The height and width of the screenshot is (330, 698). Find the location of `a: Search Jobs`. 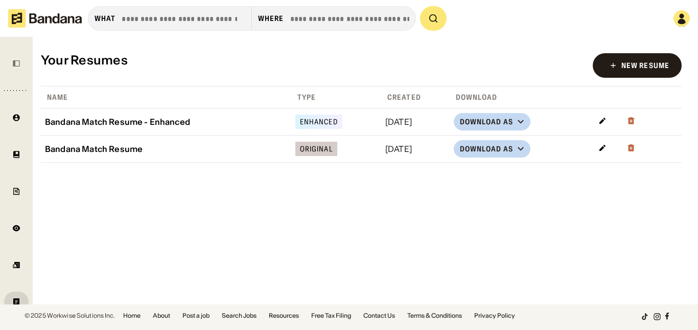

a: Search Jobs is located at coordinates (239, 315).